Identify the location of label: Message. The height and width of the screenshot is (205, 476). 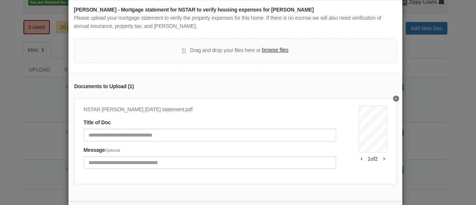
(102, 150).